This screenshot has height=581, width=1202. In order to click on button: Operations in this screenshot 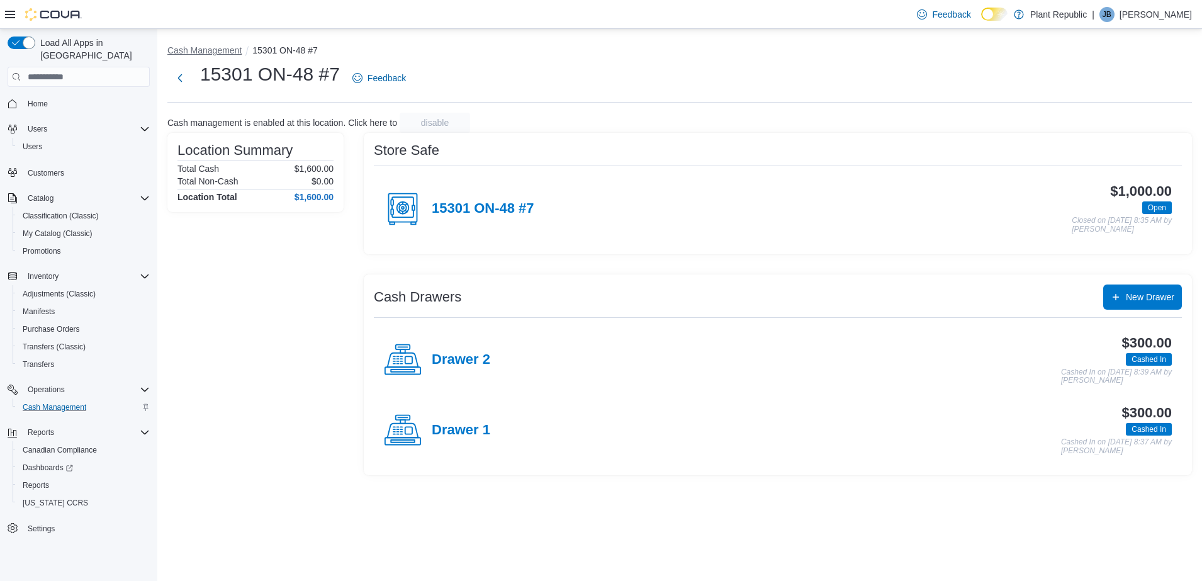, I will do `click(46, 390)`.